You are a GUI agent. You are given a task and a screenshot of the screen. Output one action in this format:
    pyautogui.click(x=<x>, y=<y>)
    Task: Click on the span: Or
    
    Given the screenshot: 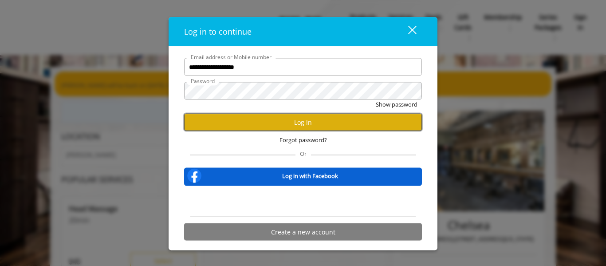 What is the action you would take?
    pyautogui.click(x=303, y=153)
    